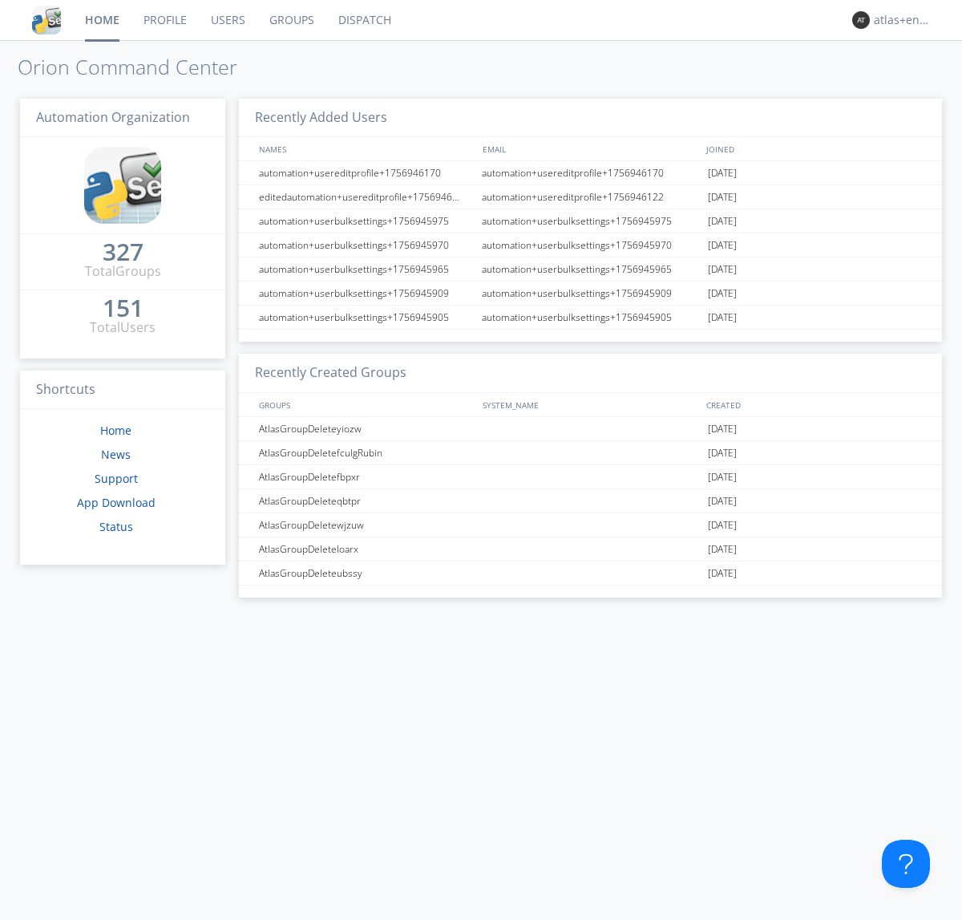  Describe the element at coordinates (590, 148) in the screenshot. I see `div: EMAIL` at that location.